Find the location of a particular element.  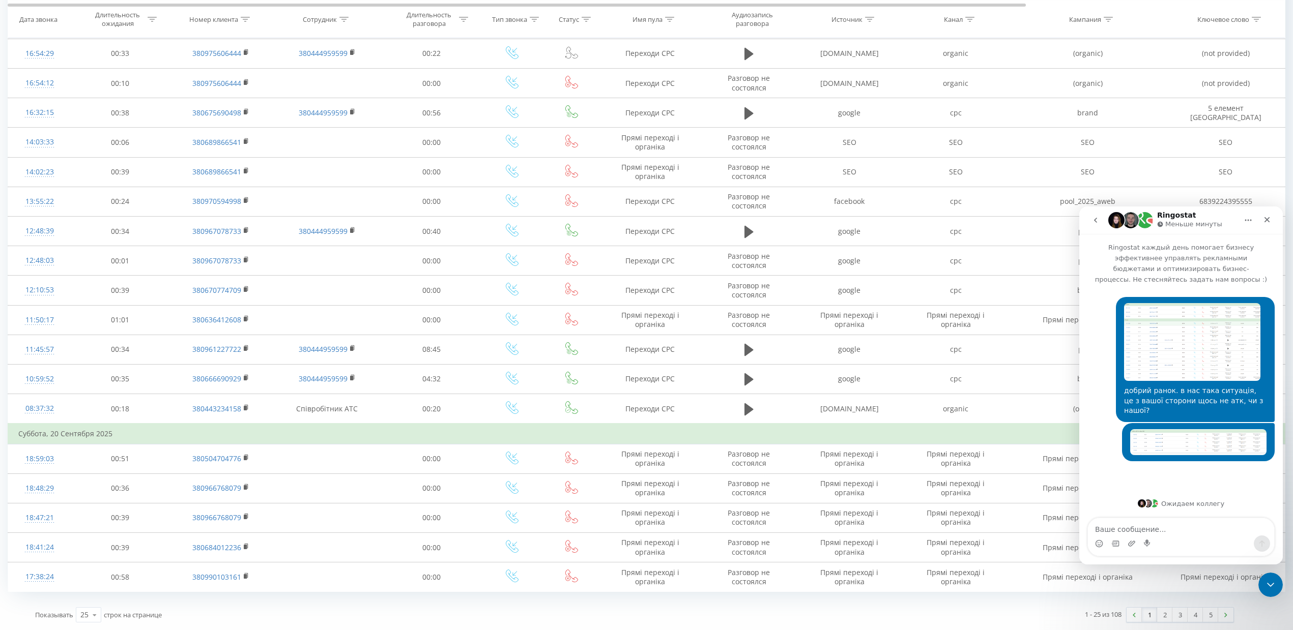

p: Меньше минуты is located at coordinates (114, 18).